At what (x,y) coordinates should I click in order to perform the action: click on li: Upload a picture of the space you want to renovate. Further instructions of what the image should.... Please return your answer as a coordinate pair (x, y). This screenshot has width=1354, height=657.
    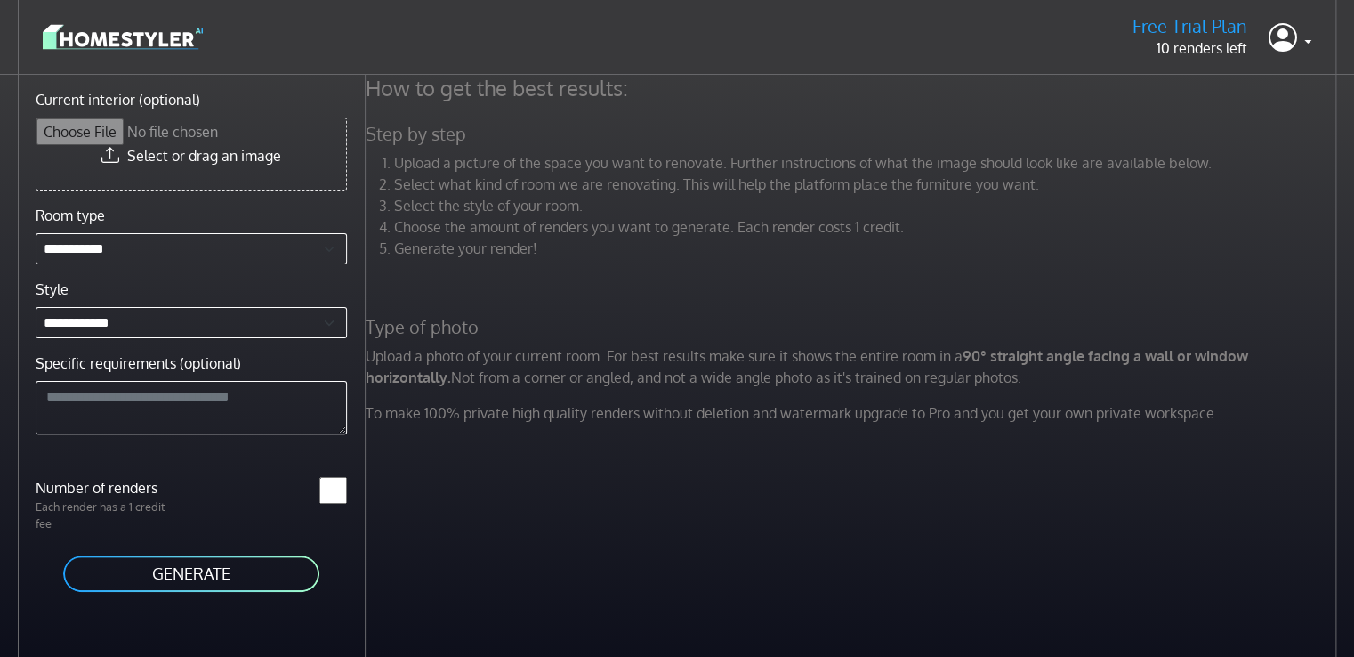
    Looking at the image, I should click on (868, 163).